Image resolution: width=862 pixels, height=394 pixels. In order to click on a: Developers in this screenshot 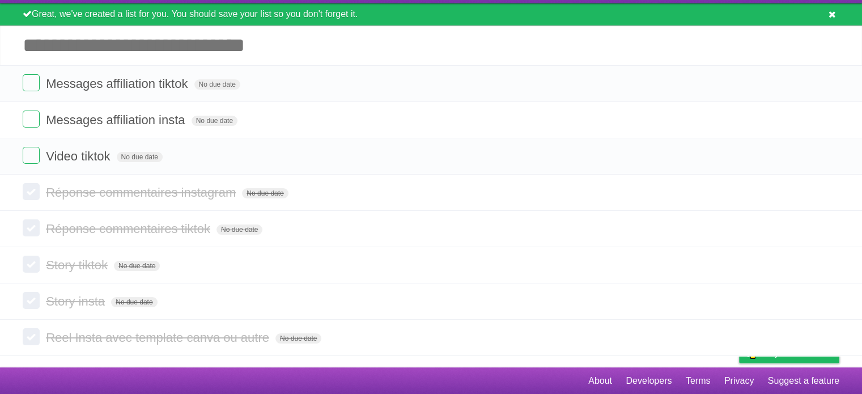, I will do `click(648, 381)`.